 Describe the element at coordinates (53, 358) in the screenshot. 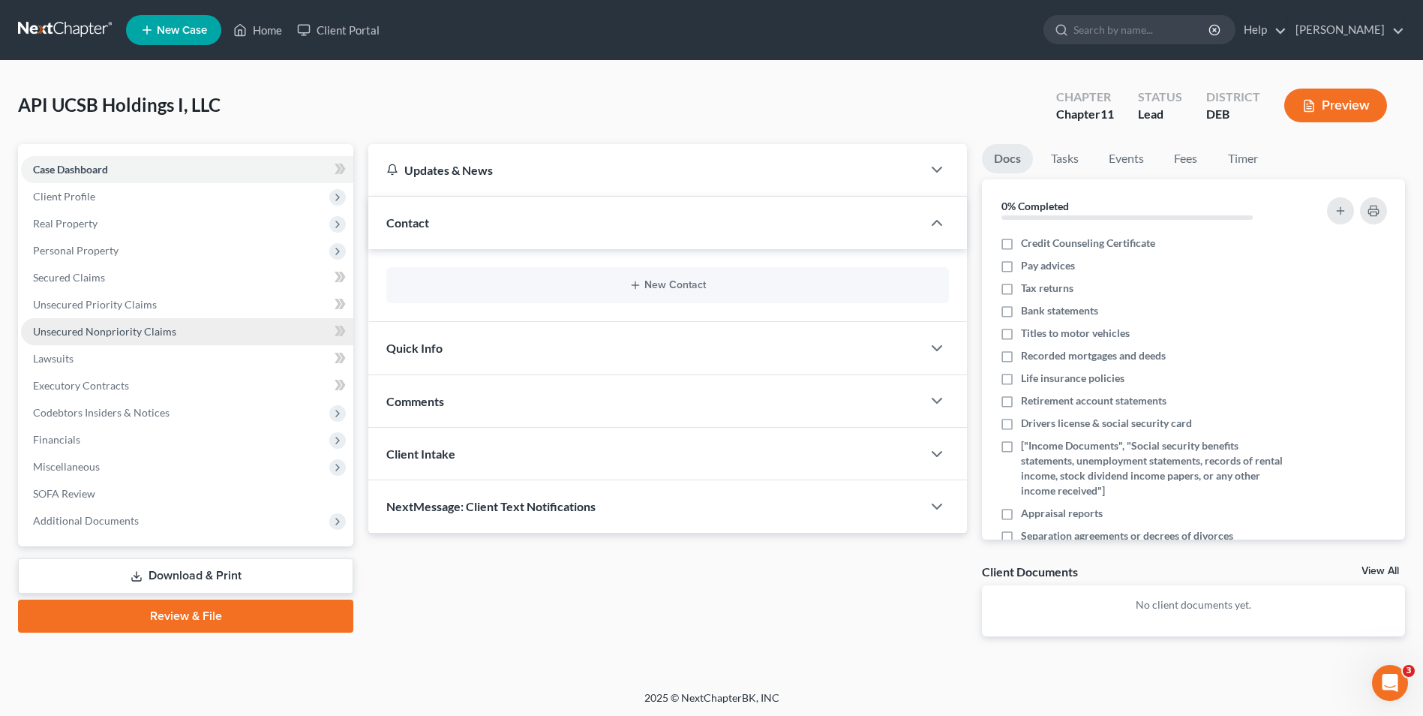

I see `span: Lawsuits` at that location.